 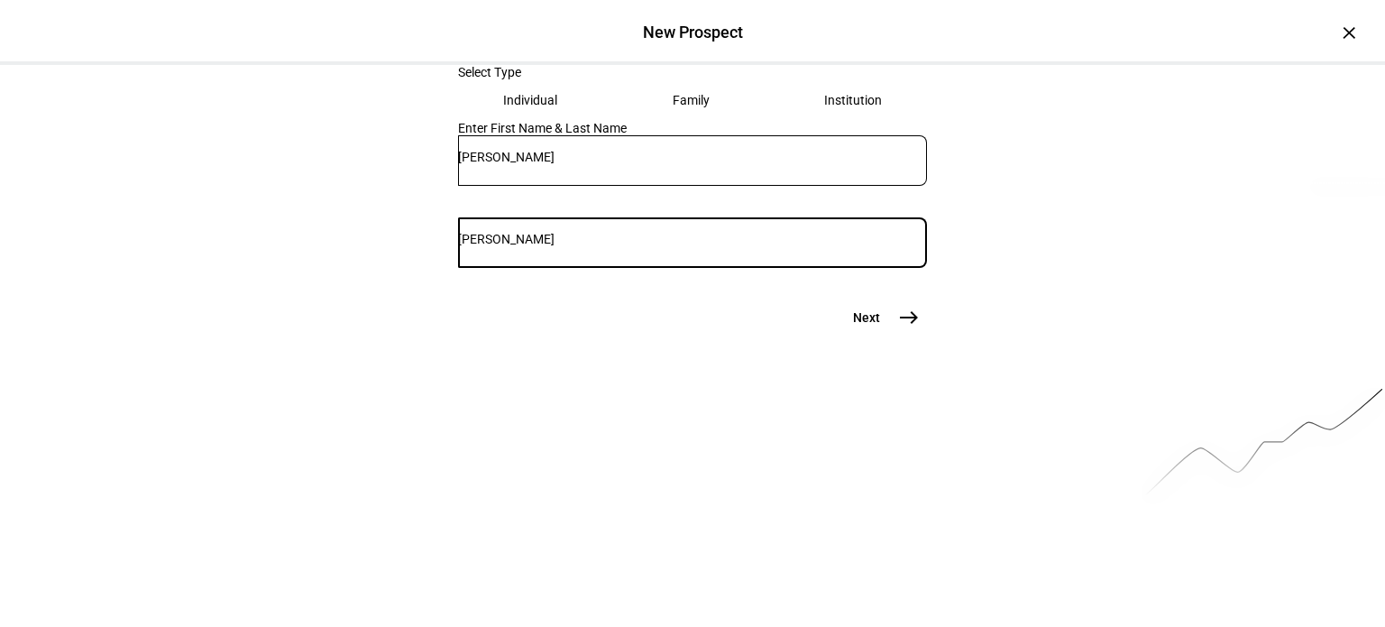 I want to click on input: First Name, so click(x=692, y=157).